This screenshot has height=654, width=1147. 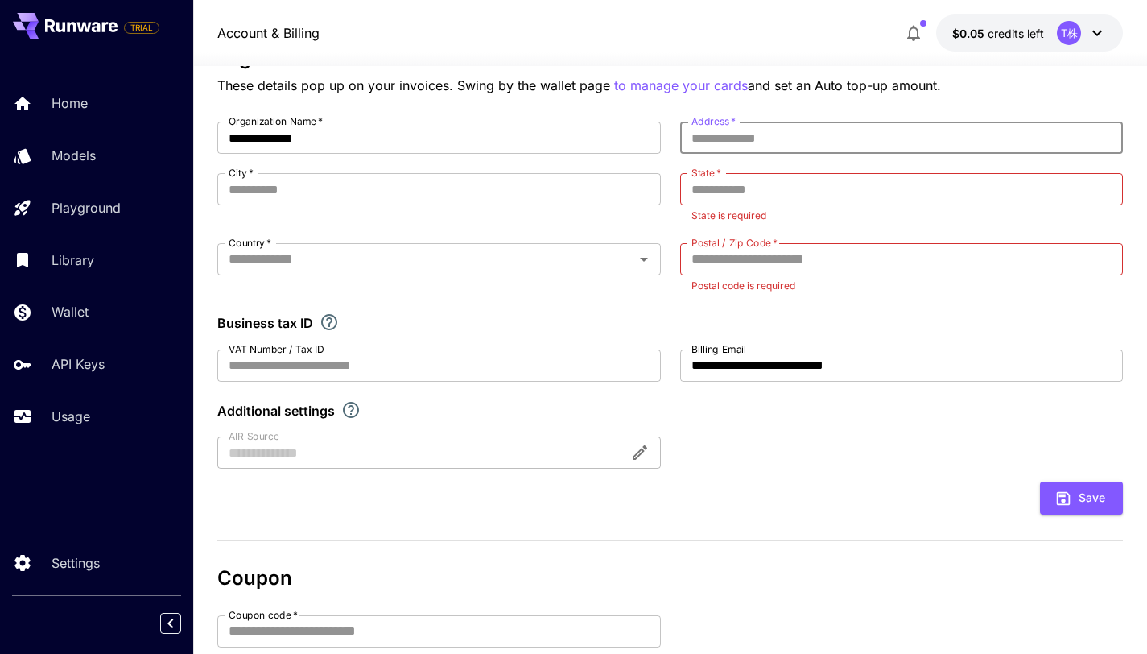 I want to click on p: to manage your cards, so click(x=681, y=85).